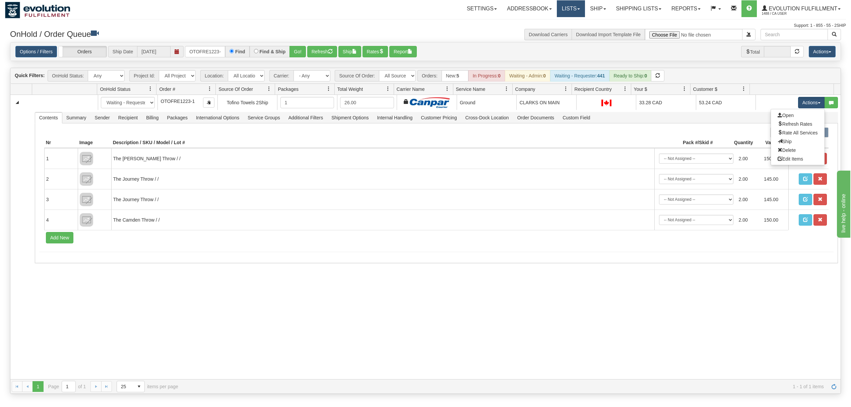 This screenshot has width=851, height=407. Describe the element at coordinates (82, 52) in the screenshot. I see `label: Orders` at that location.